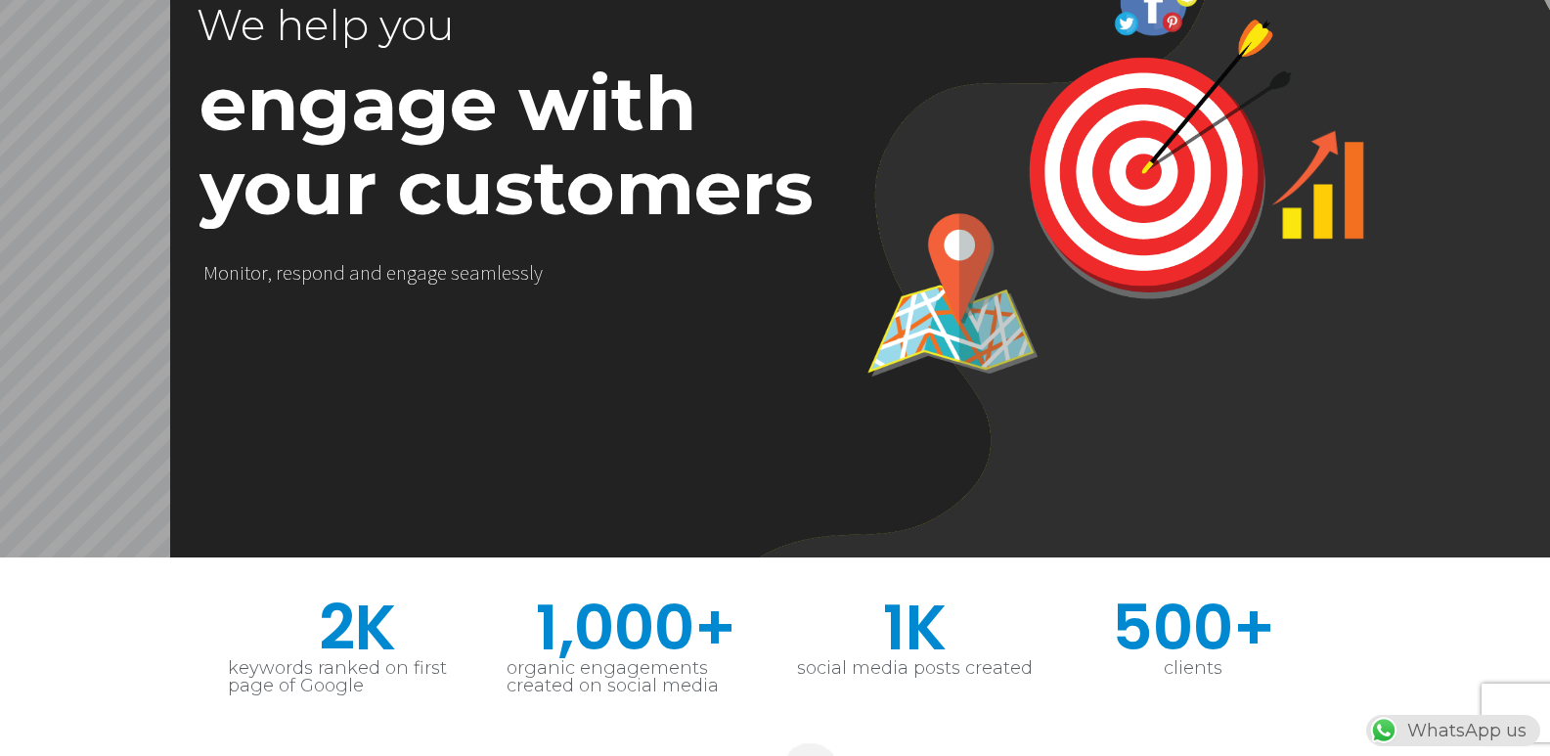 Image resolution: width=1550 pixels, height=756 pixels. I want to click on span: 1, so click(894, 628).